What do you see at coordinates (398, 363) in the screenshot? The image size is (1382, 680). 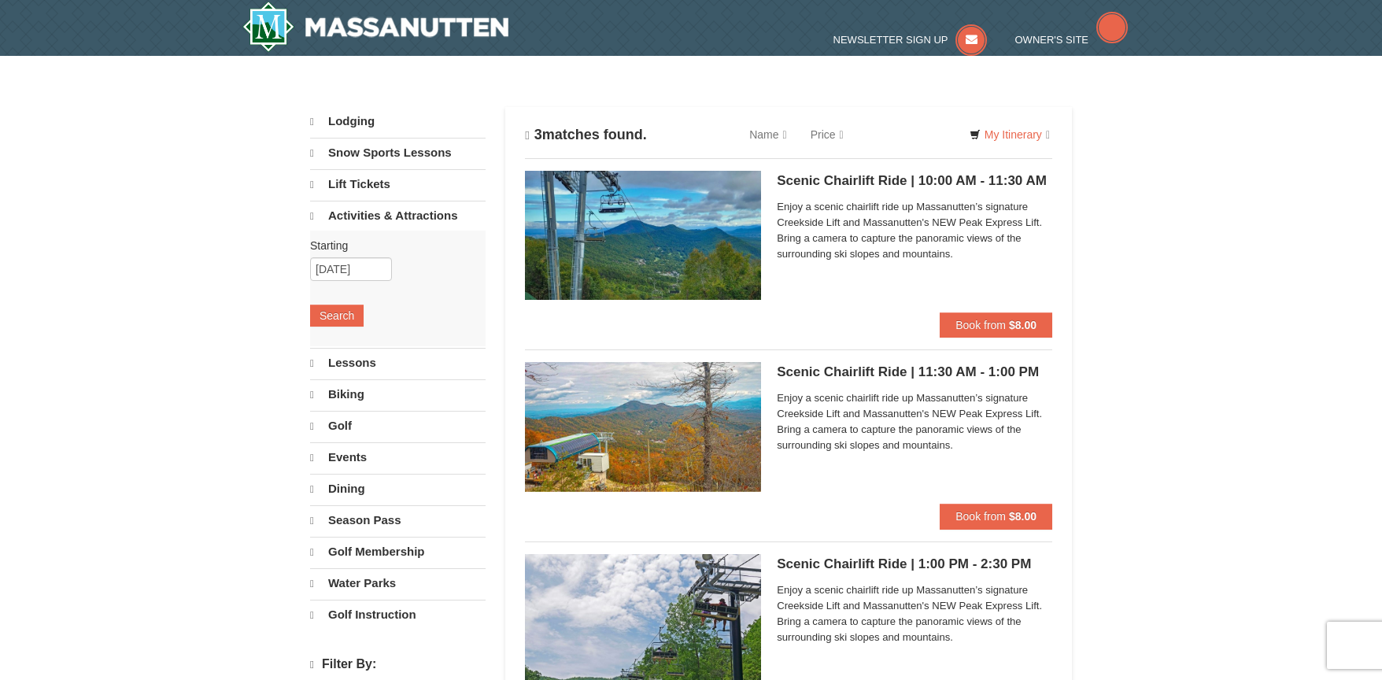 I see `a: Lessons` at bounding box center [398, 363].